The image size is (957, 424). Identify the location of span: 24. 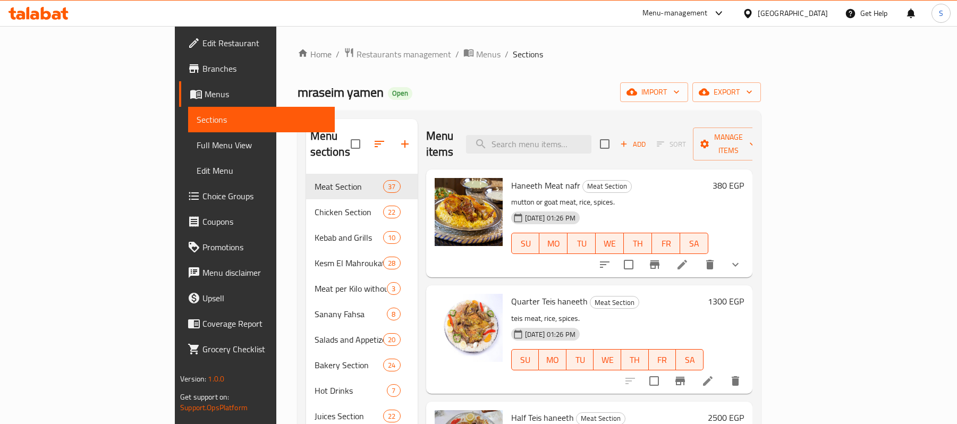
(392, 365).